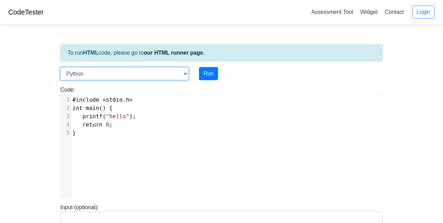  What do you see at coordinates (65, 133) in the screenshot?
I see `div: 5` at bounding box center [65, 133].